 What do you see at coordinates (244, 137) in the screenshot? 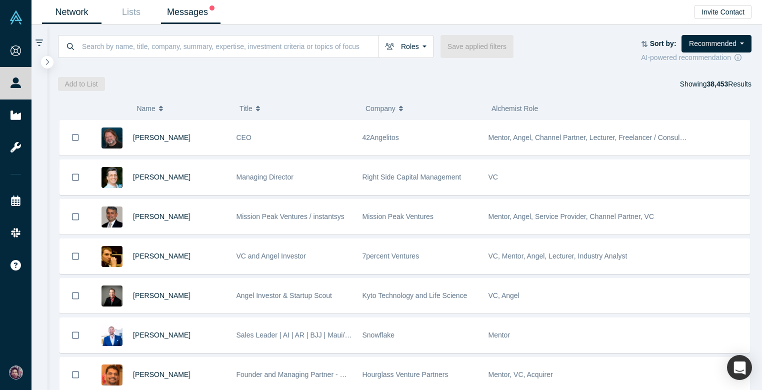
I see `span: CEO` at bounding box center [244, 137].